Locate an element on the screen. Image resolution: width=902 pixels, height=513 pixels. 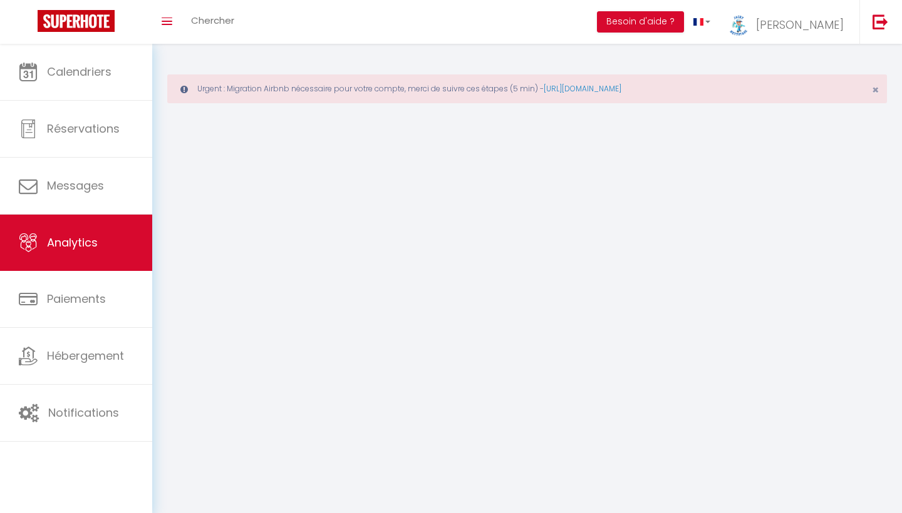
span: Analytics is located at coordinates (72, 242).